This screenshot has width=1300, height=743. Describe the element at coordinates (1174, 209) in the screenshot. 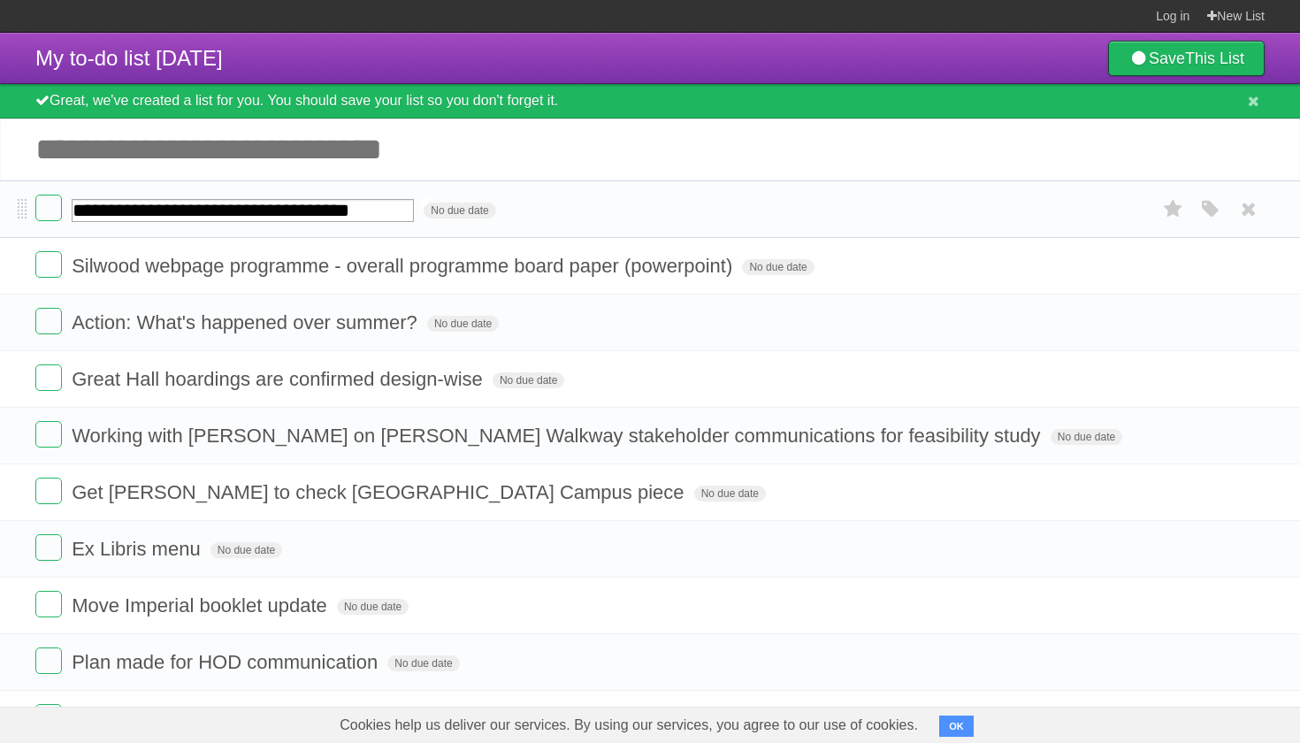

I see `label: Star task` at that location.